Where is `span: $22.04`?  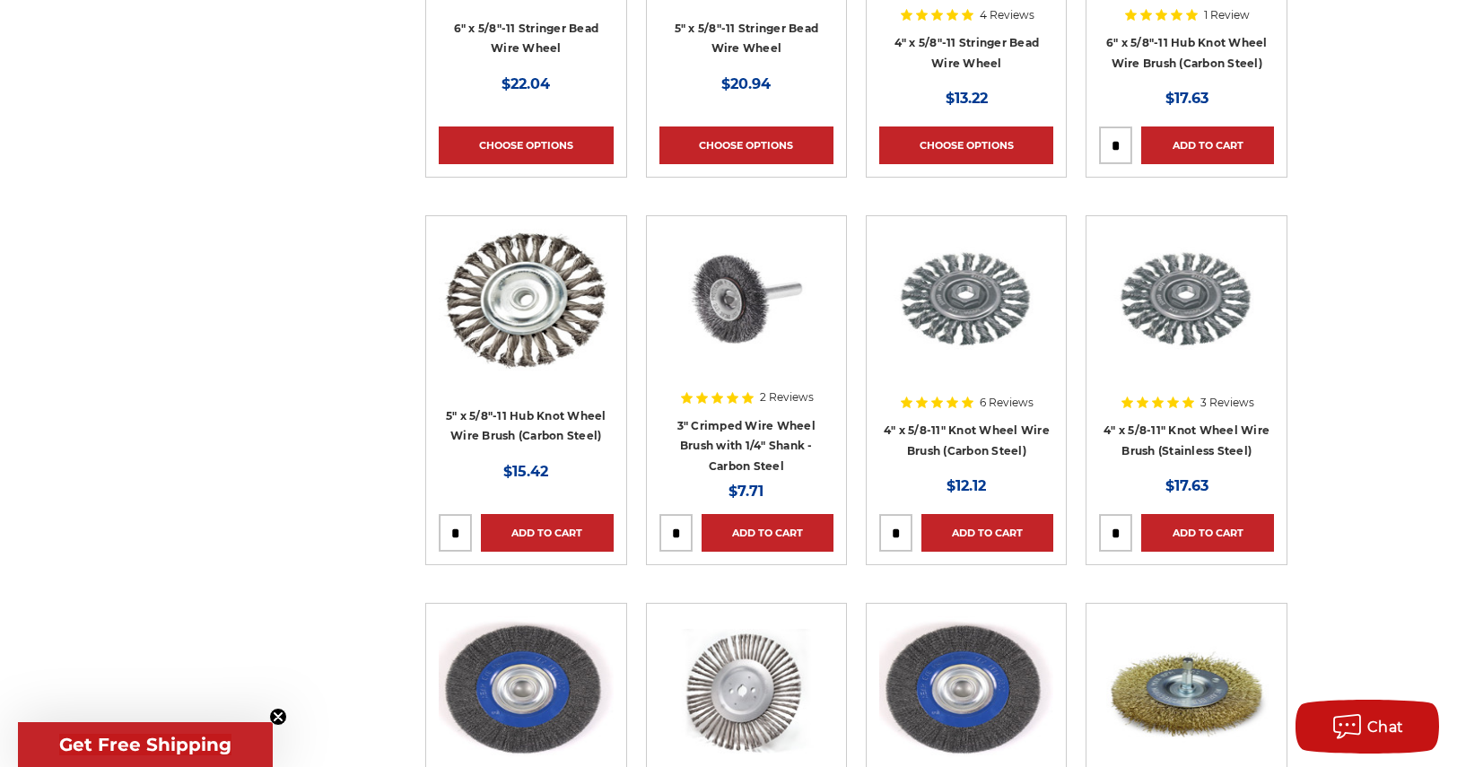 span: $22.04 is located at coordinates (526, 83).